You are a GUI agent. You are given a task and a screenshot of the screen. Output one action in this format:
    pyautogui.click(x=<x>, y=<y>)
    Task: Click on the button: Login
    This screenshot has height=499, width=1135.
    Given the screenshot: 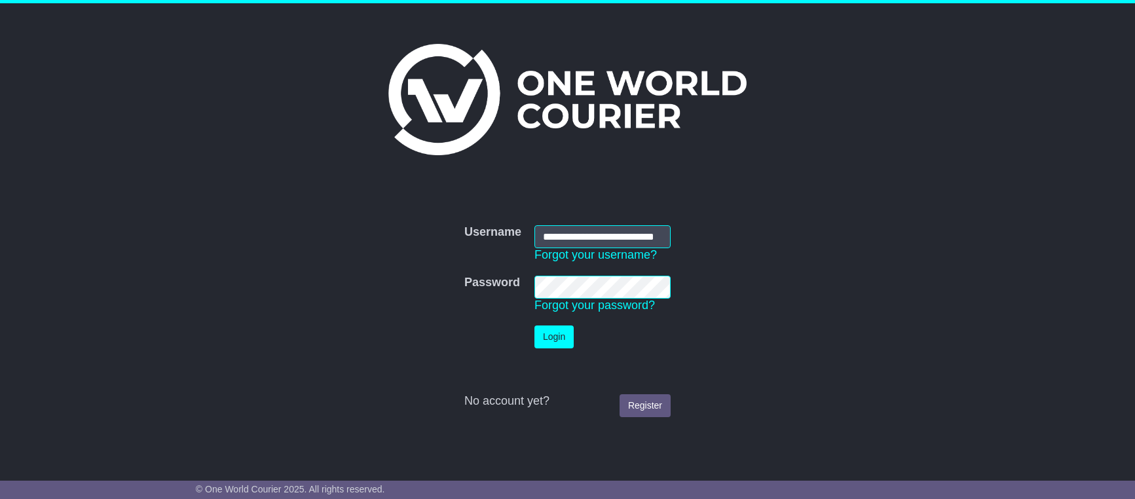 What is the action you would take?
    pyautogui.click(x=554, y=337)
    